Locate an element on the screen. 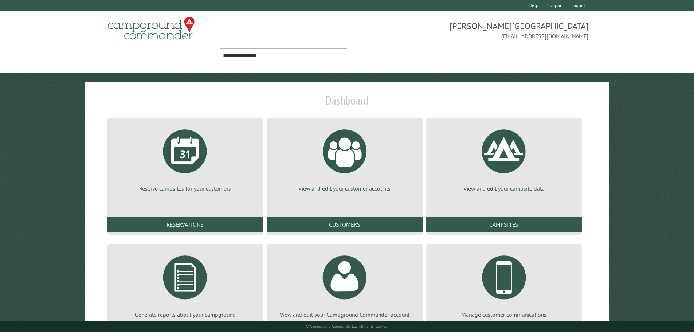  h1: Dashboard is located at coordinates (347, 103).